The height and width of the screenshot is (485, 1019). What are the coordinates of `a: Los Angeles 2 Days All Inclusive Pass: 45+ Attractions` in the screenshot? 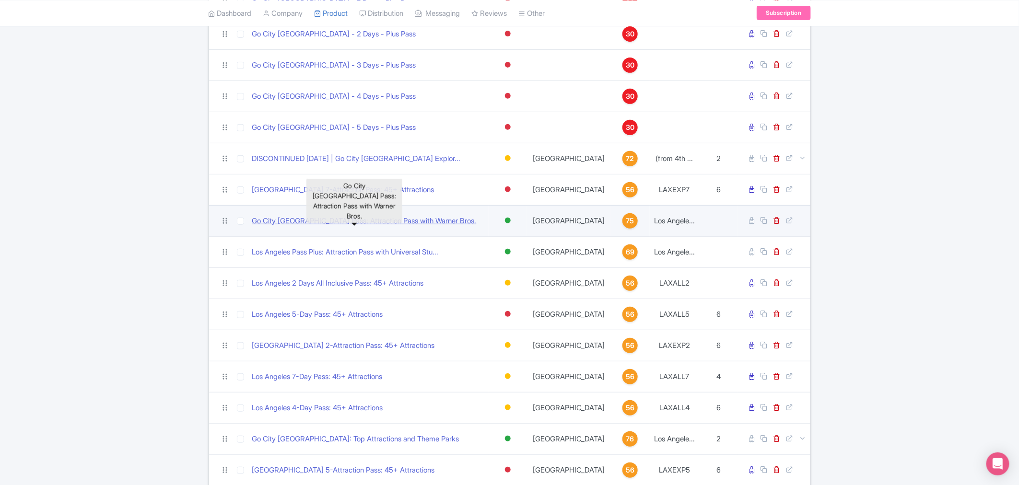 It's located at (338, 283).